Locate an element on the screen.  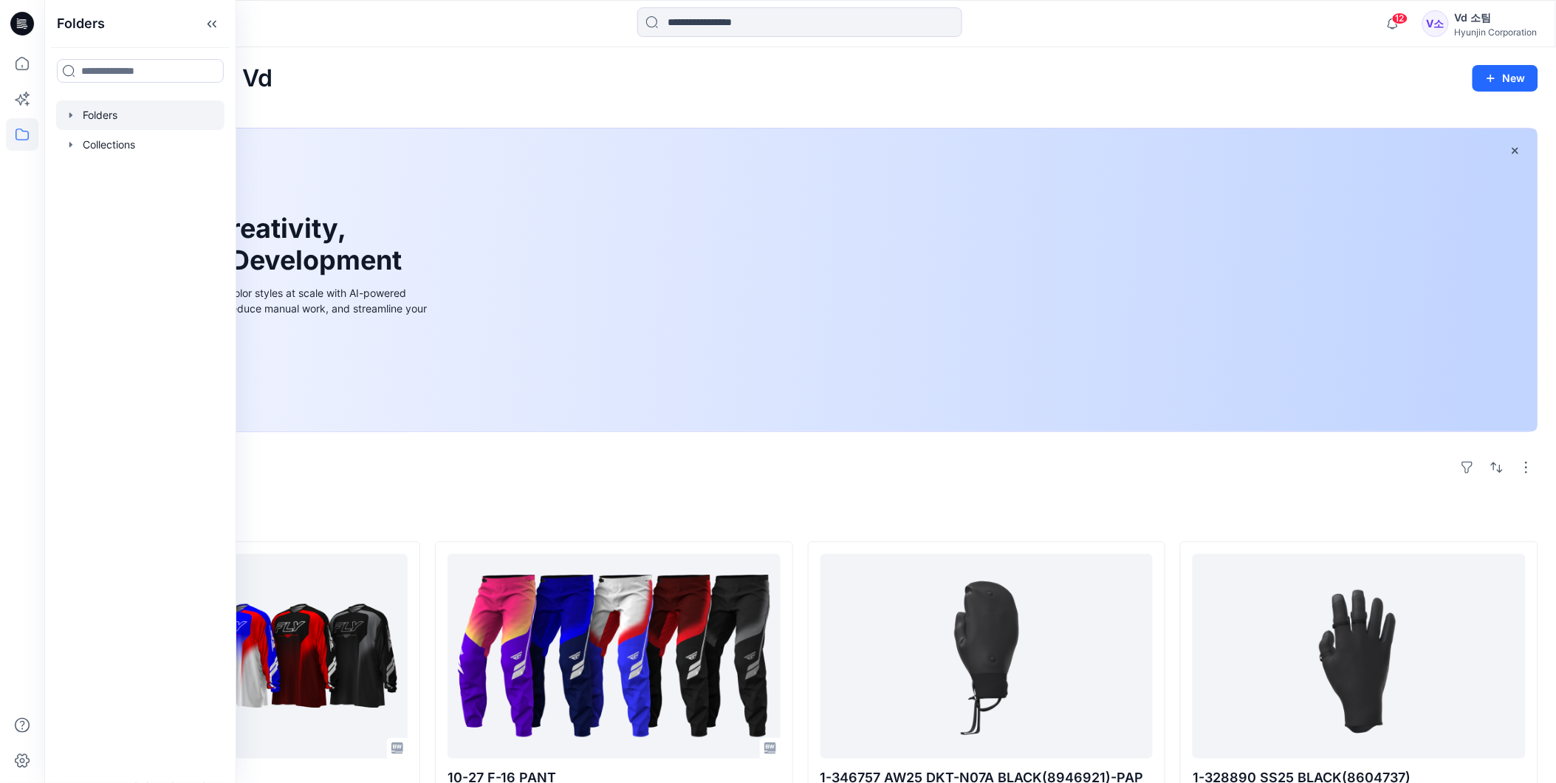
button: New is located at coordinates (1505, 78).